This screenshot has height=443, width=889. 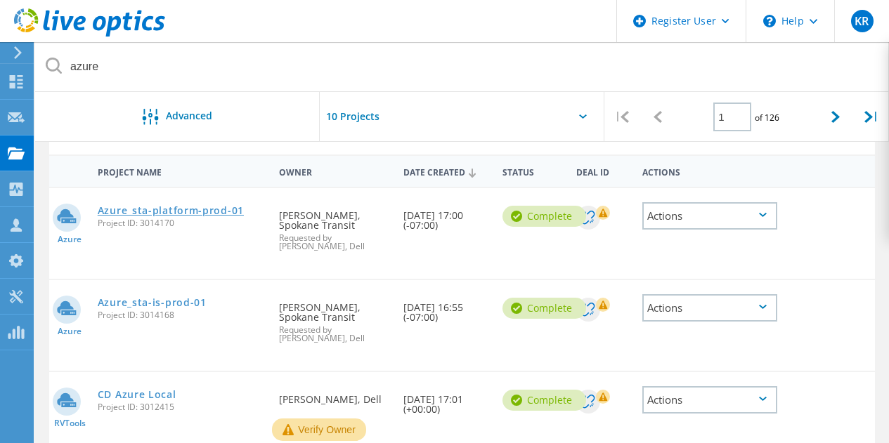 What do you see at coordinates (602, 171) in the screenshot?
I see `div: Deal Id` at bounding box center [602, 171].